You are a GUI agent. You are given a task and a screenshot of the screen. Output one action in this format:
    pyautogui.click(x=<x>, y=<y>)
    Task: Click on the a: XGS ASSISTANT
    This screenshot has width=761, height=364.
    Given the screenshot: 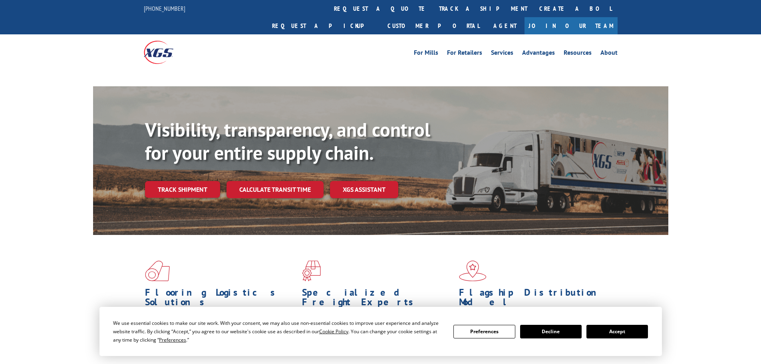 What is the action you would take?
    pyautogui.click(x=364, y=189)
    